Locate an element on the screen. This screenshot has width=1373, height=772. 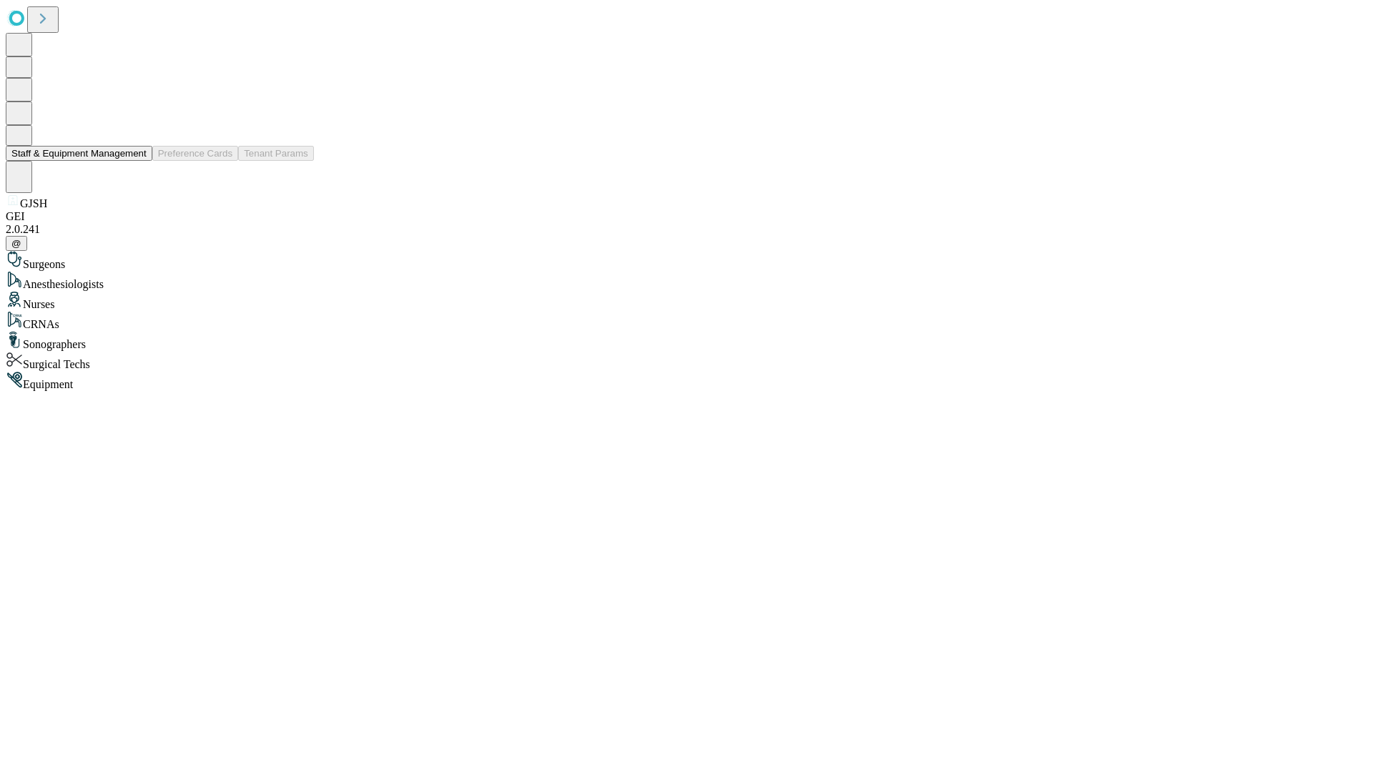
div: Surgical Techs is located at coordinates (687, 361).